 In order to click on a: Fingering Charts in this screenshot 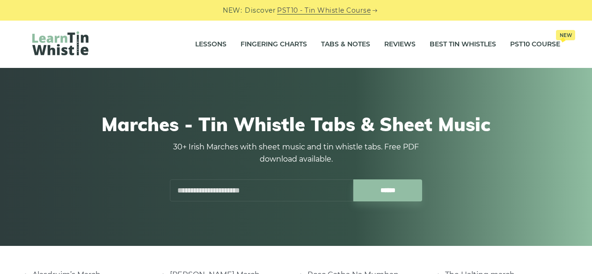, I will do `click(274, 44)`.